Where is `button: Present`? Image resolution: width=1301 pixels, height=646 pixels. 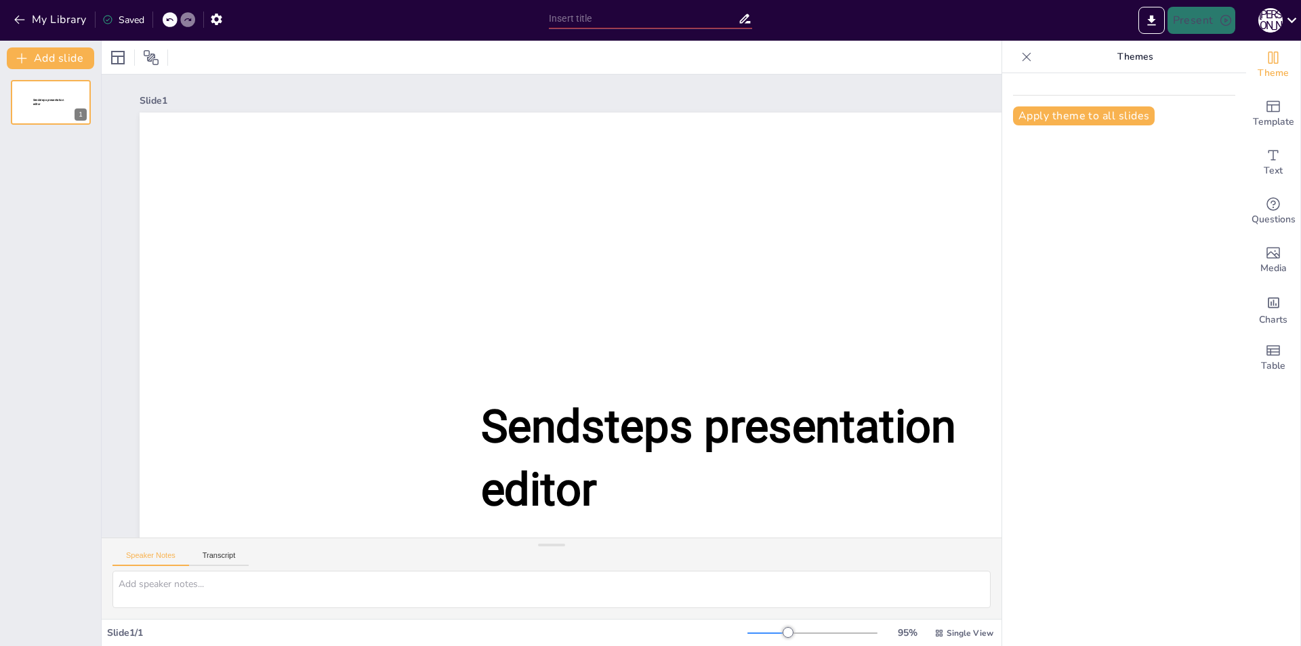
button: Present is located at coordinates (1201, 20).